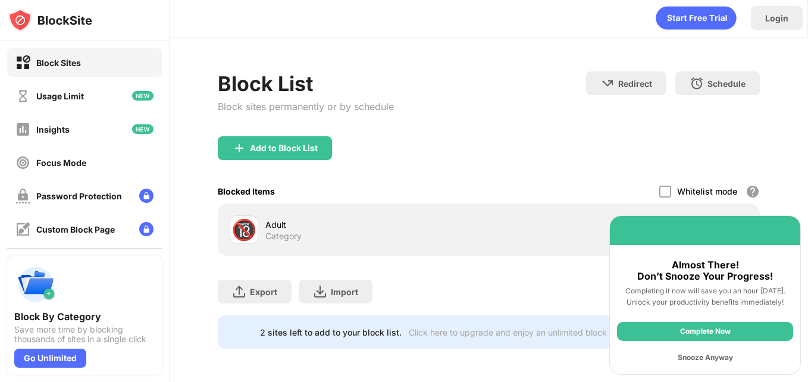  What do you see at coordinates (377, 224) in the screenshot?
I see `div: Adult` at bounding box center [377, 224].